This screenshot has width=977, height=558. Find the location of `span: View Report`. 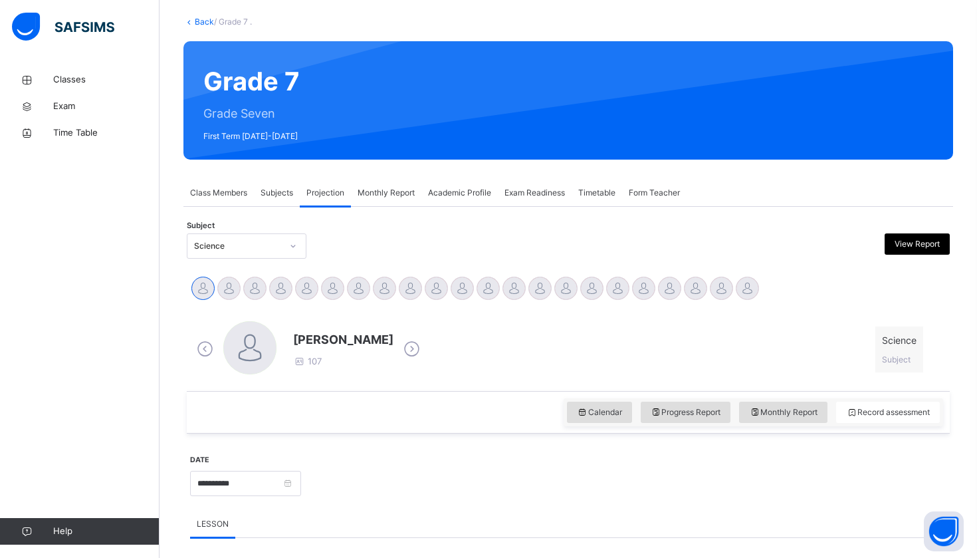

span: View Report is located at coordinates (917, 244).